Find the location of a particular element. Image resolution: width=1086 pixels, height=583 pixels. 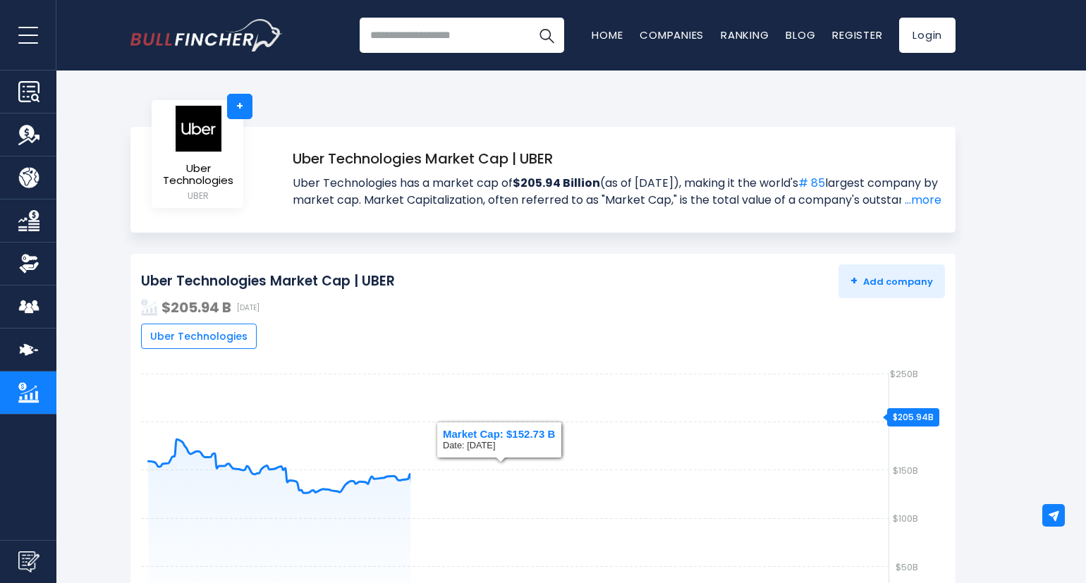

text: $100B is located at coordinates (905, 518).